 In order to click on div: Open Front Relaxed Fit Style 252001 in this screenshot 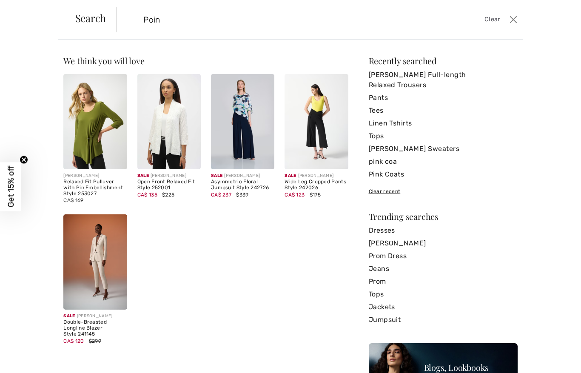, I will do `click(169, 185)`.